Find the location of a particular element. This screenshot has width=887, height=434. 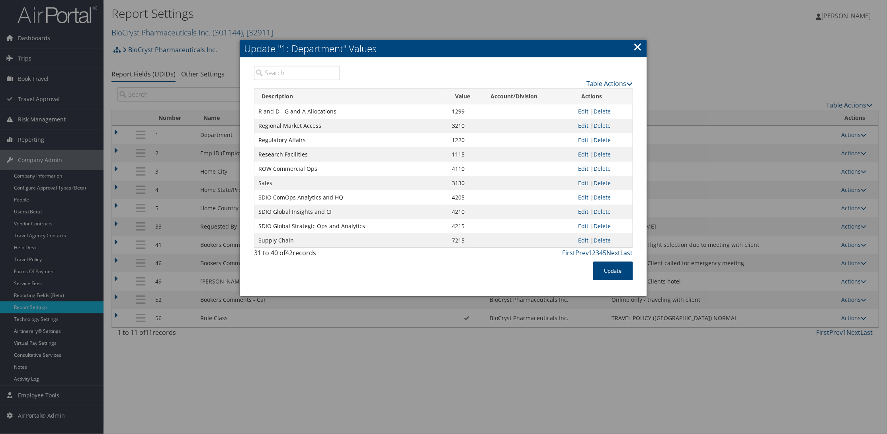

td: ROW Commercial Ops is located at coordinates (351, 169).